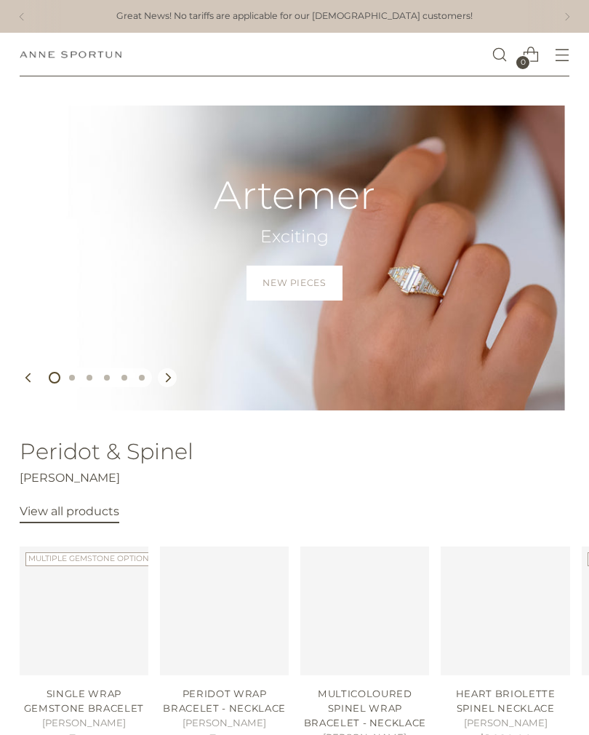 The height and width of the screenshot is (735, 589). Describe the element at coordinates (295, 451) in the screenshot. I see `h2: Peridot & Spinel` at that location.